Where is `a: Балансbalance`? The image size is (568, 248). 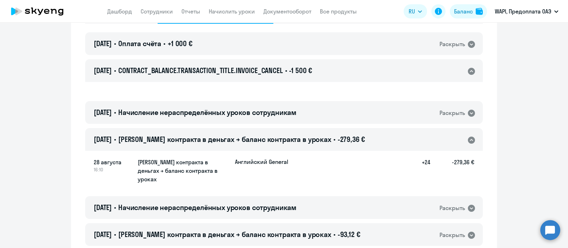 a: Балансbalance is located at coordinates (469, 11).